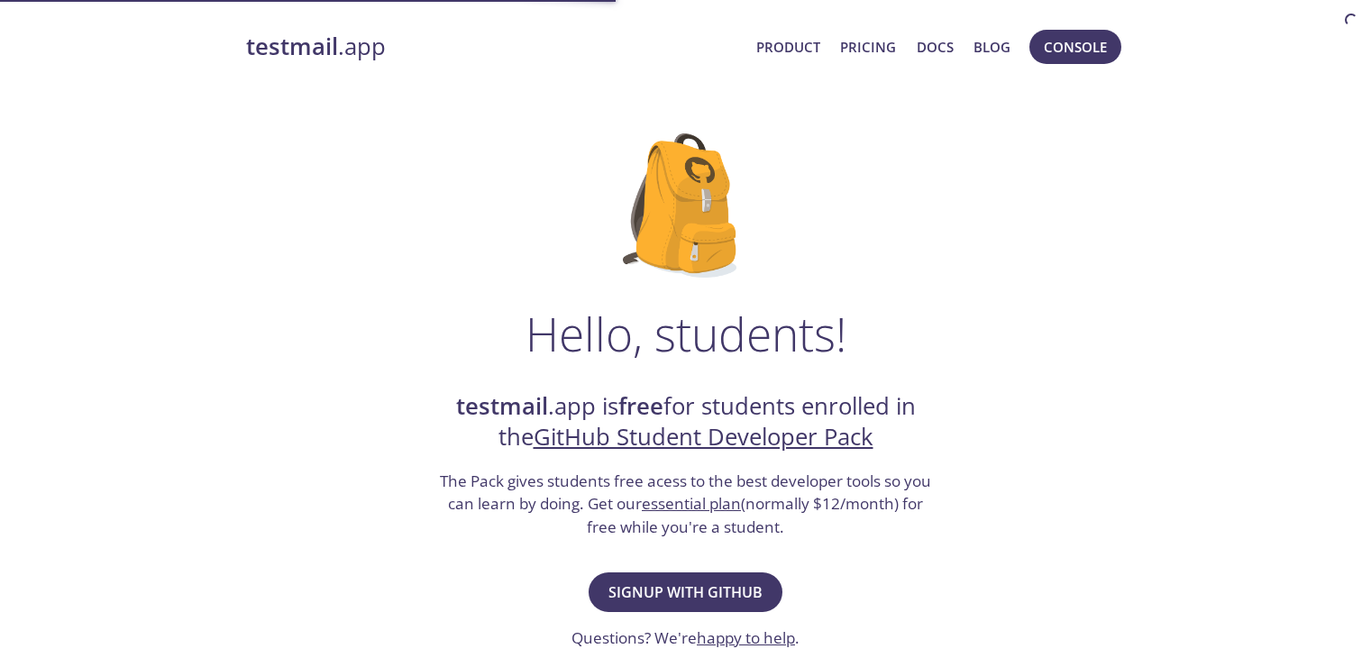 The image size is (1371, 658). What do you see at coordinates (1075, 47) in the screenshot?
I see `button: Console` at bounding box center [1075, 47].